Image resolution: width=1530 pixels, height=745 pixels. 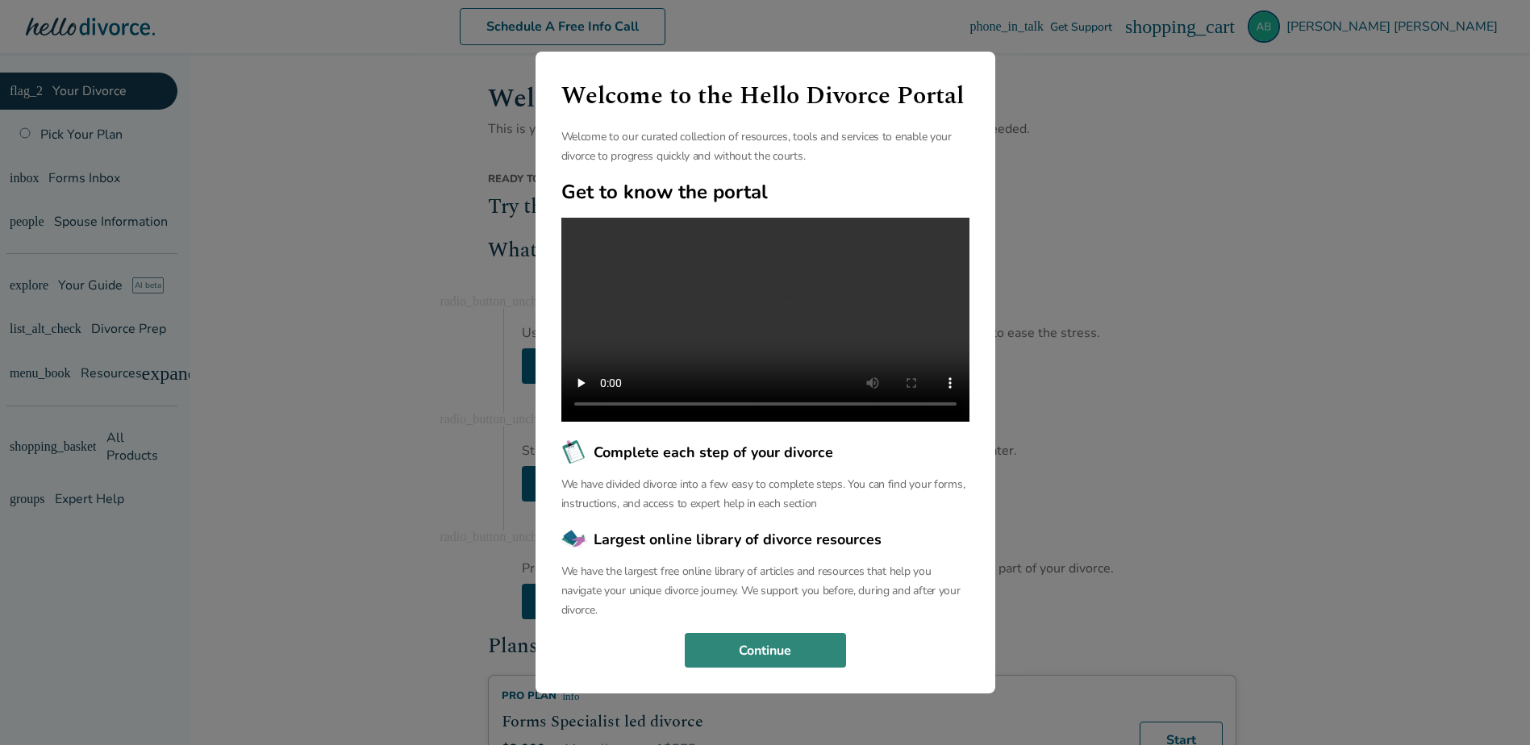 What do you see at coordinates (765, 192) in the screenshot?
I see `h2: Get to know the portal` at bounding box center [765, 192].